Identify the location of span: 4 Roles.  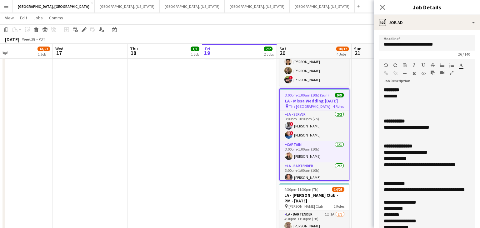
(339, 106).